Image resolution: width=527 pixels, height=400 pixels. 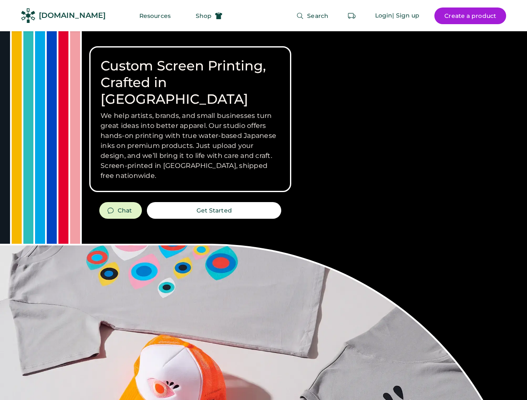 I want to click on button: Chat, so click(x=121, y=211).